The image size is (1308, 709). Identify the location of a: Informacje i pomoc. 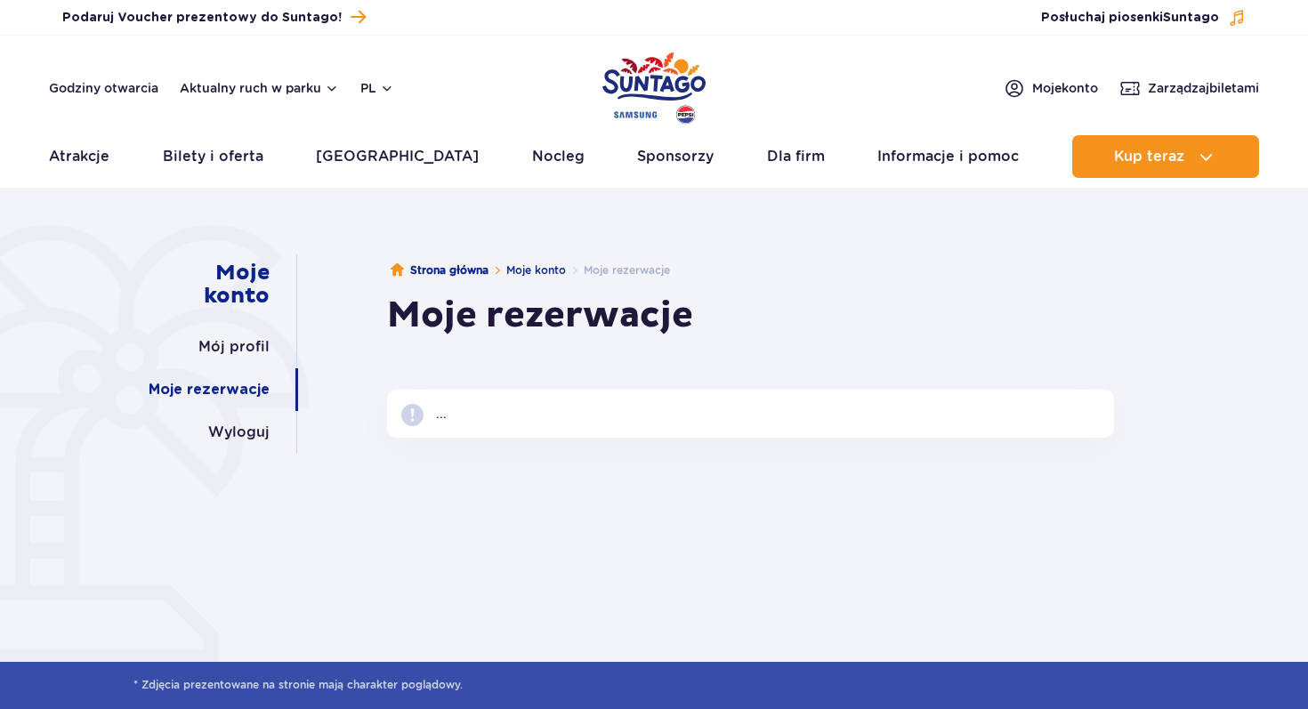
(947, 157).